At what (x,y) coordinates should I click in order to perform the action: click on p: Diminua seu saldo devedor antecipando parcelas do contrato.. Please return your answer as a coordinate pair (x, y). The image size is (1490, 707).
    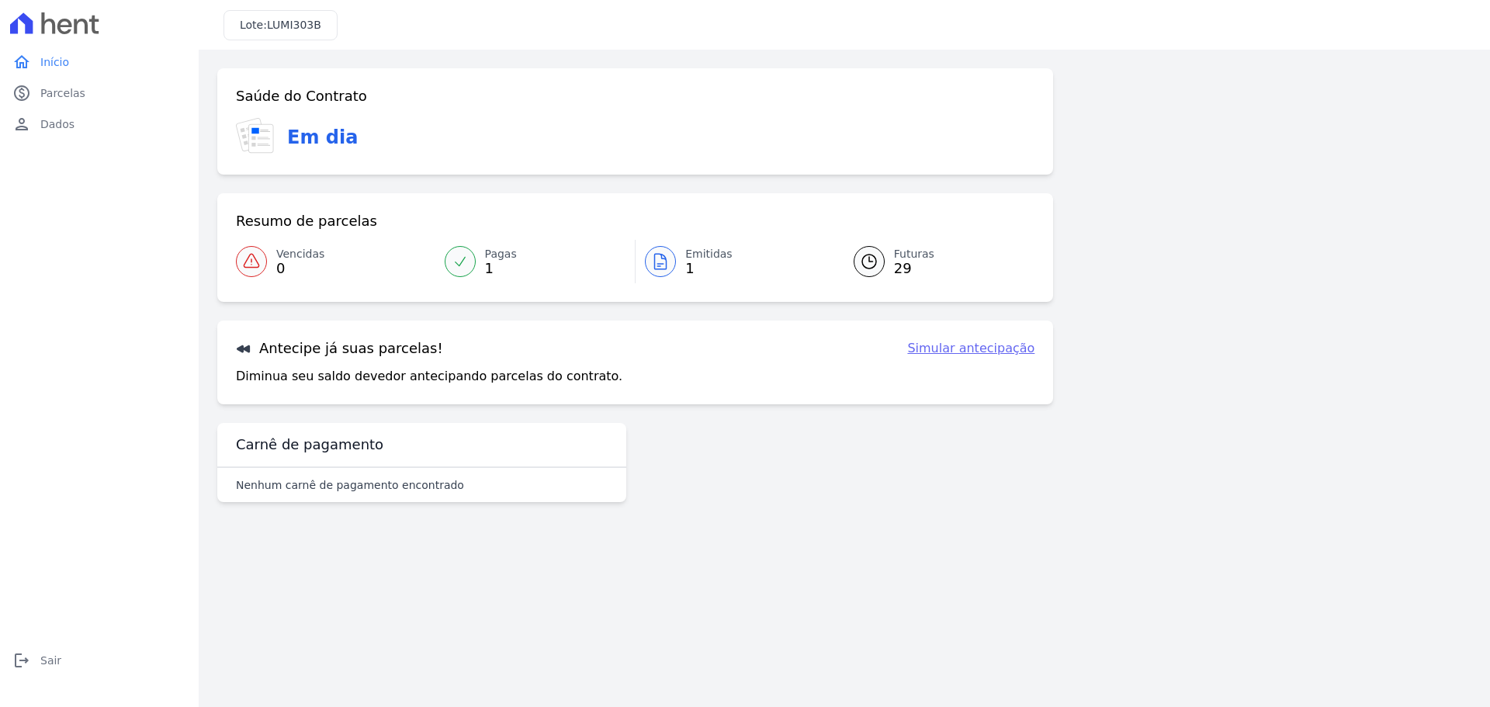
    Looking at the image, I should click on (429, 376).